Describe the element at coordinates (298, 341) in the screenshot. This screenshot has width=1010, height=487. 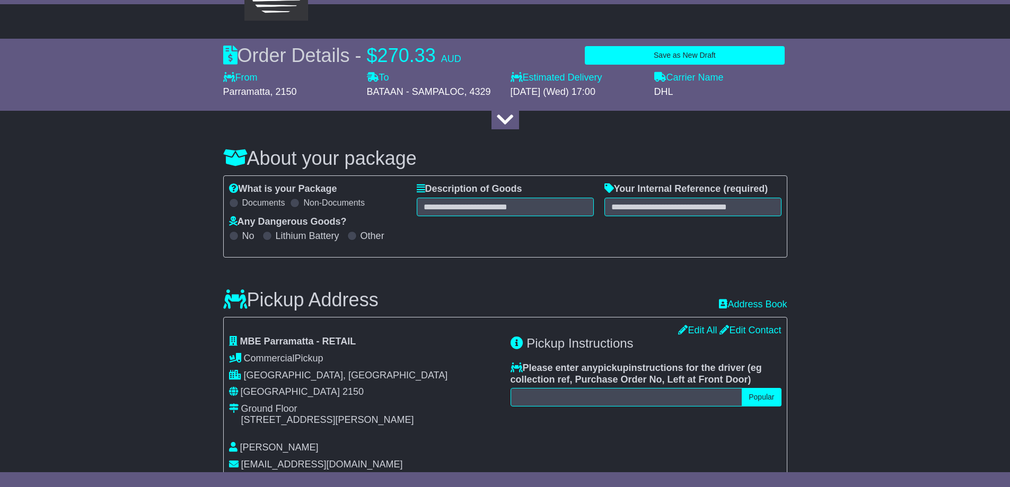
I see `span: MBE Parramatta - RETAIL` at that location.